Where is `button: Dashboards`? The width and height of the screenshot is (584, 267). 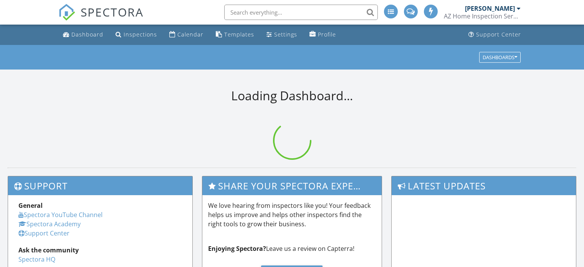
button: Dashboards is located at coordinates (500, 57).